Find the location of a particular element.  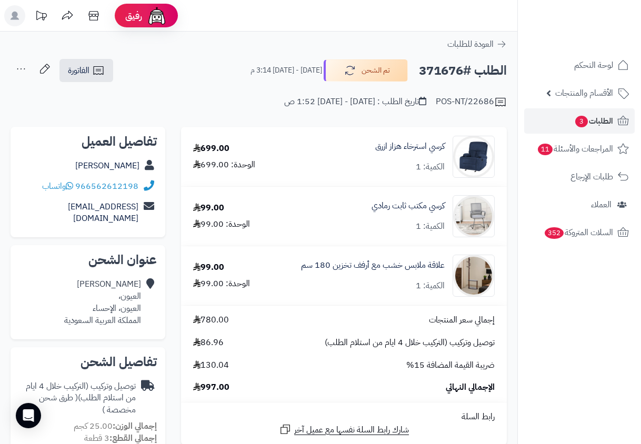

div: POS-NT/22686 is located at coordinates (471, 102).